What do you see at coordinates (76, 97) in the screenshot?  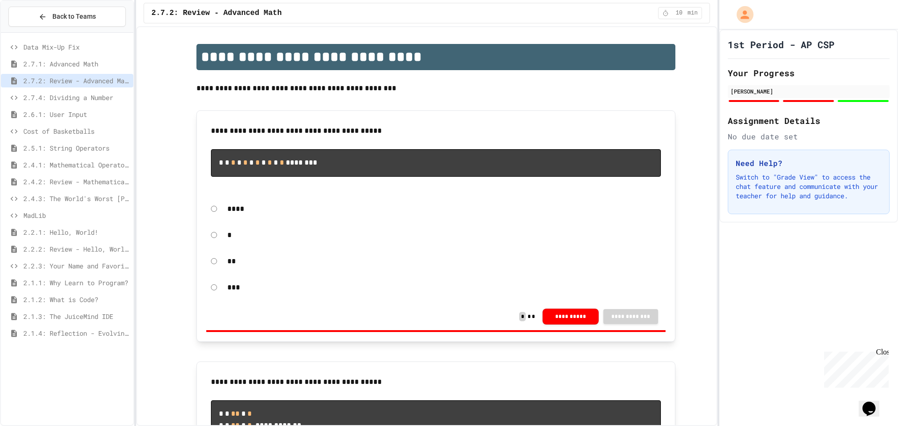 I see `span: 2.7.4: Dividing a Number` at bounding box center [76, 97].